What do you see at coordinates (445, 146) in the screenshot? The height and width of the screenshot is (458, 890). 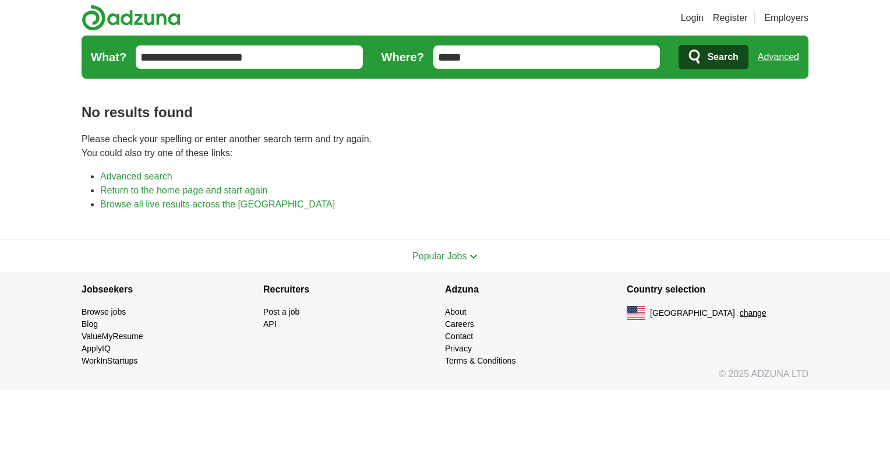 I see `p: Please check your spelling or enter another search term and try again. You could also try one of ...` at bounding box center [445, 146].